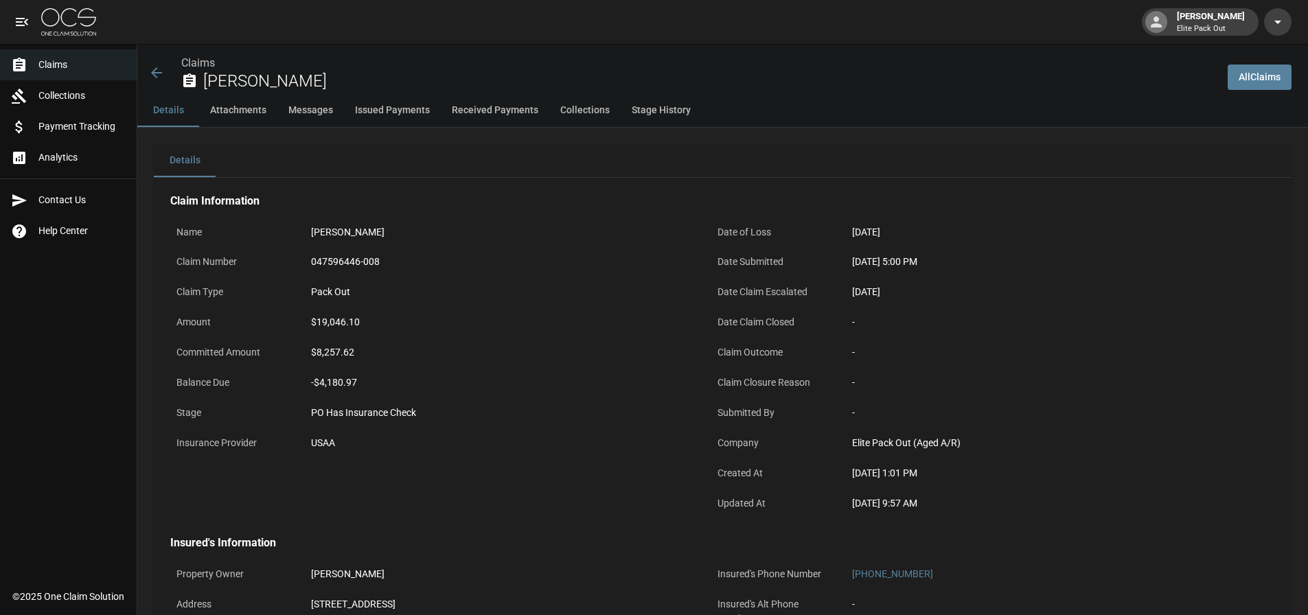 The width and height of the screenshot is (1308, 615). What do you see at coordinates (310, 111) in the screenshot?
I see `button: Messages` at bounding box center [310, 111].